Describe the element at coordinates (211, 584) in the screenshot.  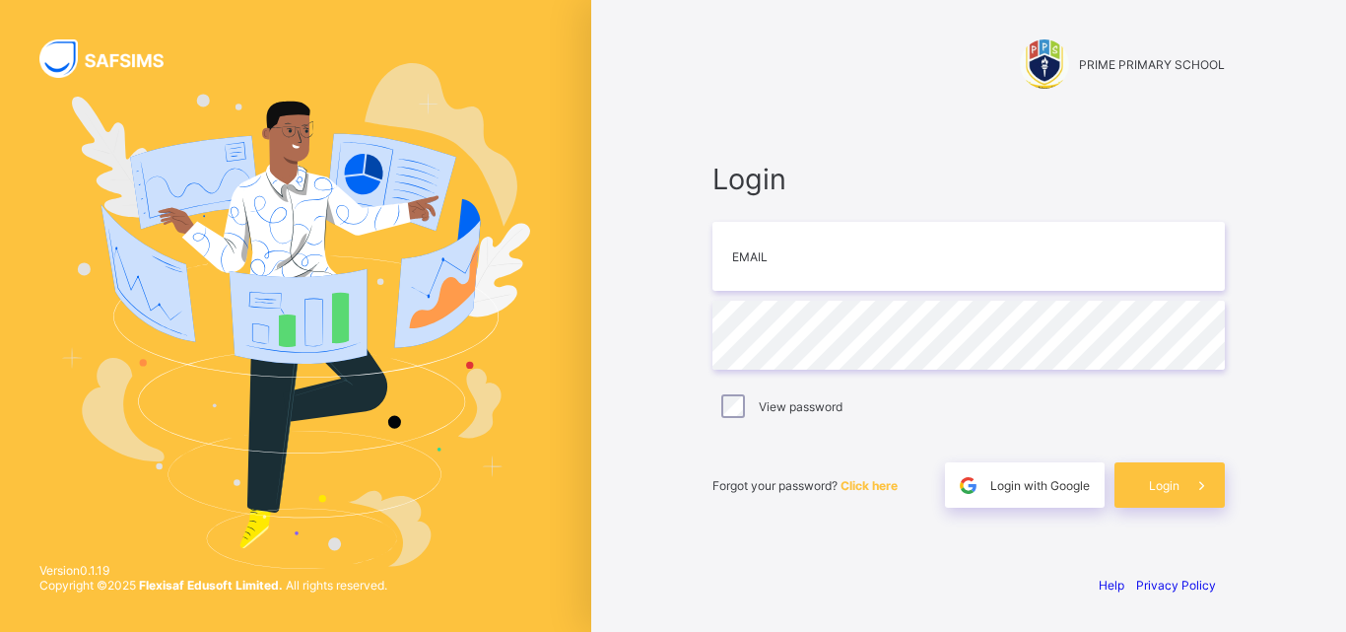
I see `strong: Flexisaf Edusoft Limited.` at that location.